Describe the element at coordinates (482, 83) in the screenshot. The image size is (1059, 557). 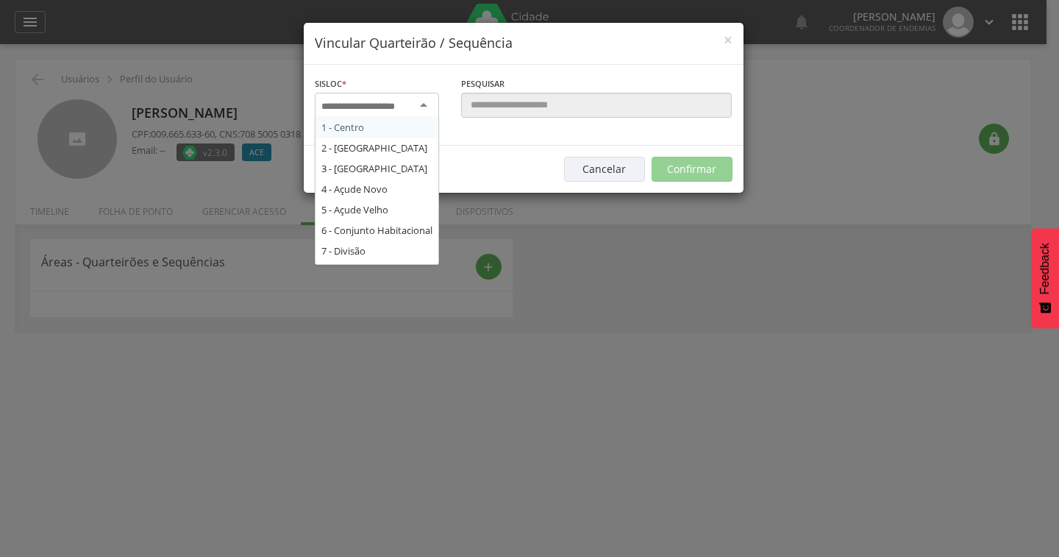
I see `span: Pesquisar` at that location.